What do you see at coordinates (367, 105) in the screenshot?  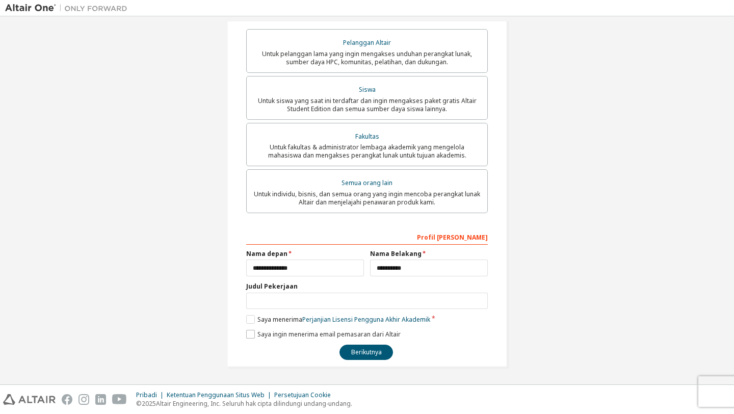 I see `font: Untuk siswa yang saat ini terdaftar dan ingin mengakses paket gratis Altair Student Edition dan s...` at bounding box center [367, 105].